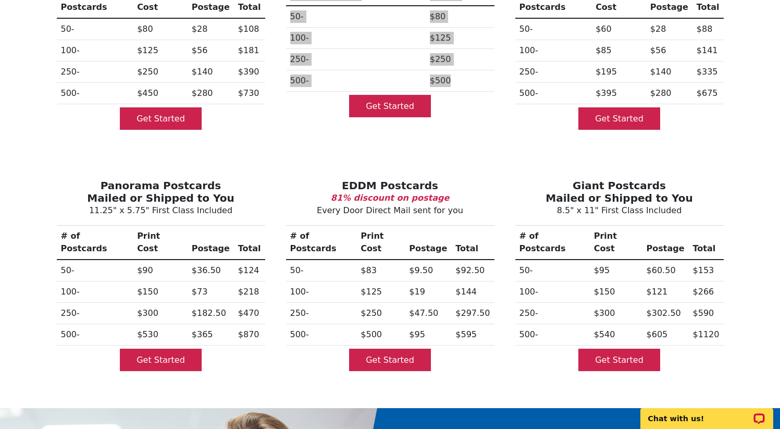 Image resolution: width=780 pixels, height=429 pixels. Describe the element at coordinates (161, 192) in the screenshot. I see `h3: Panorama Postcards Mailed or Shipped to You` at that location.